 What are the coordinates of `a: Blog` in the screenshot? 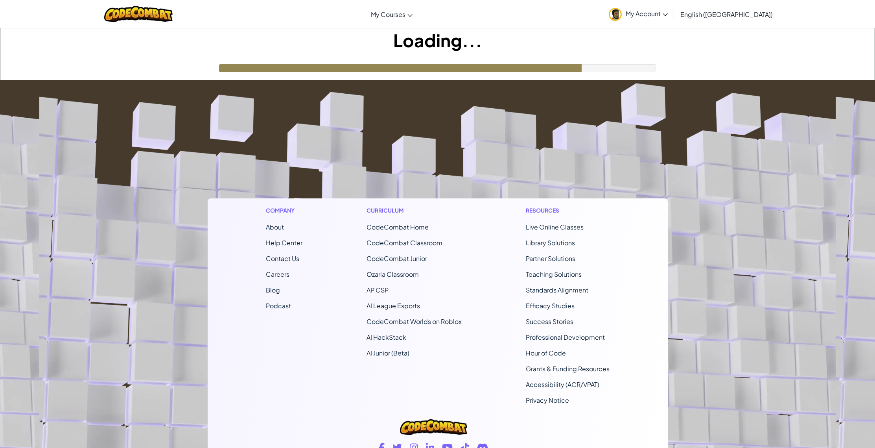 It's located at (273, 289).